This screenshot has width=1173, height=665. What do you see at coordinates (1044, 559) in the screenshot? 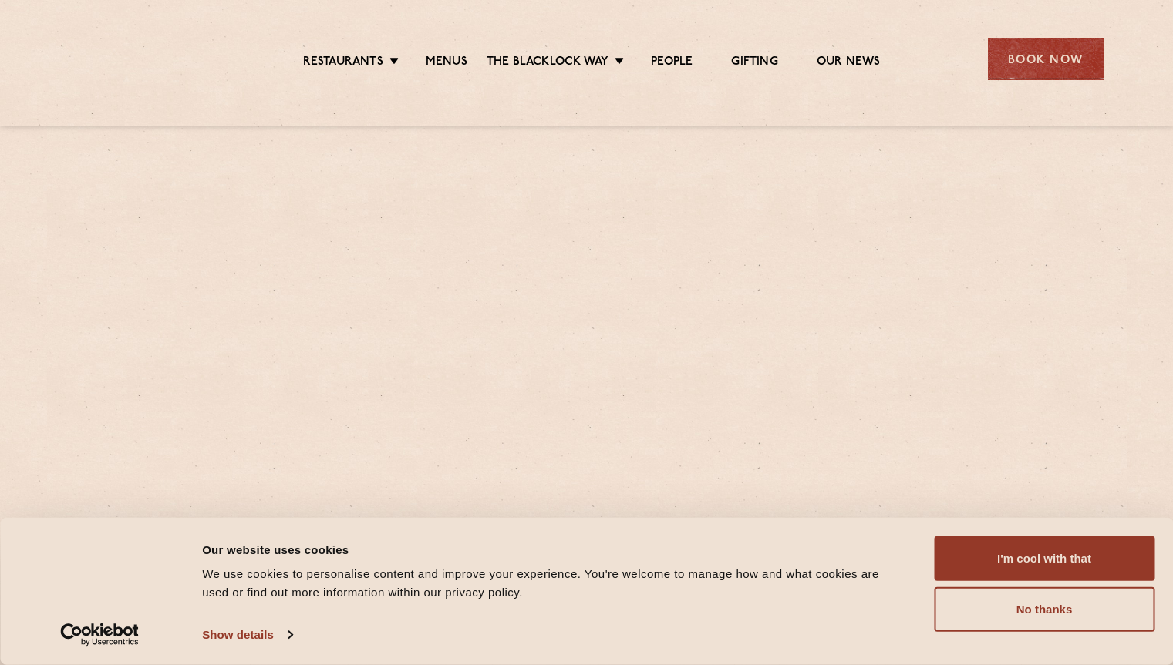
I see `button: I'm cool with that` at bounding box center [1044, 559].